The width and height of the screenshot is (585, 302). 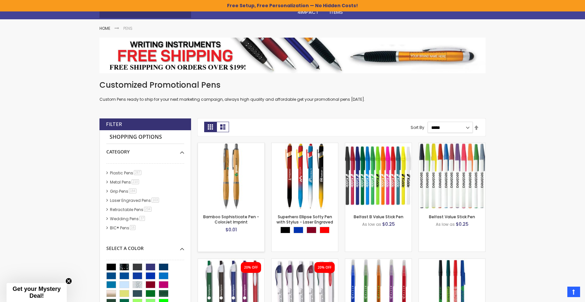 What do you see at coordinates (123, 191) in the screenshot?
I see `a: Grip Pens184` at bounding box center [123, 191].